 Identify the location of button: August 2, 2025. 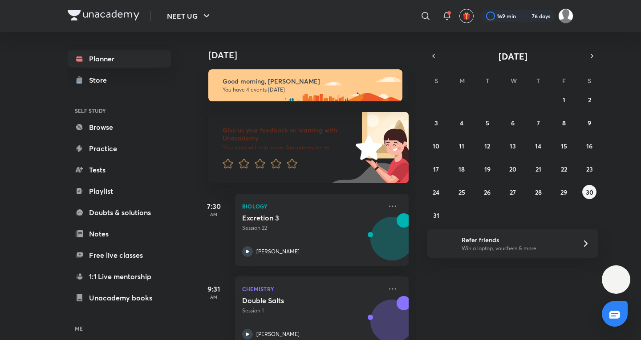
(589, 100).